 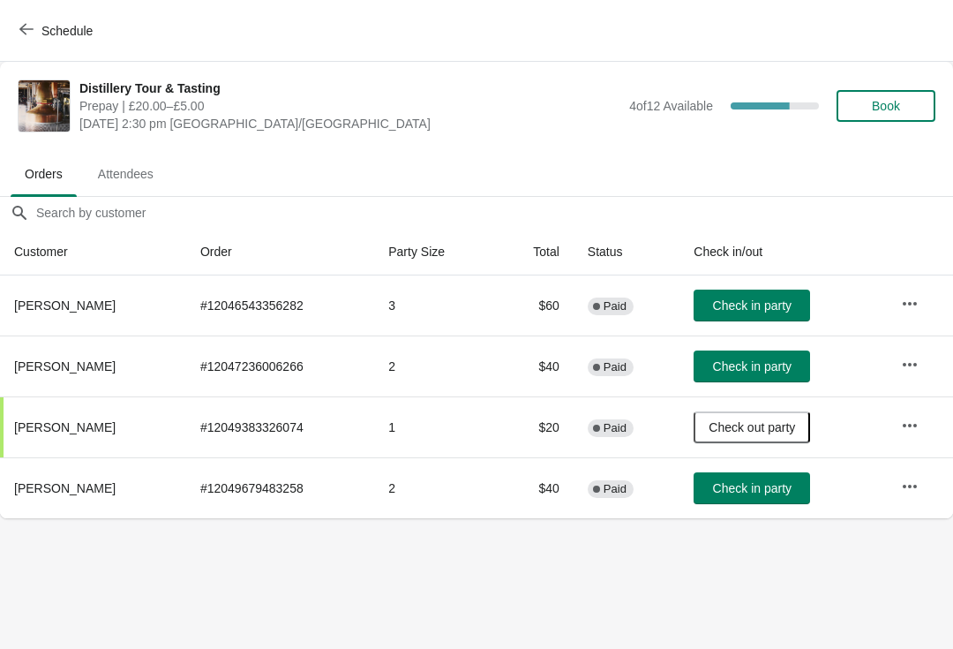 What do you see at coordinates (434, 252) in the screenshot?
I see `th: Party Size` at bounding box center [434, 252].